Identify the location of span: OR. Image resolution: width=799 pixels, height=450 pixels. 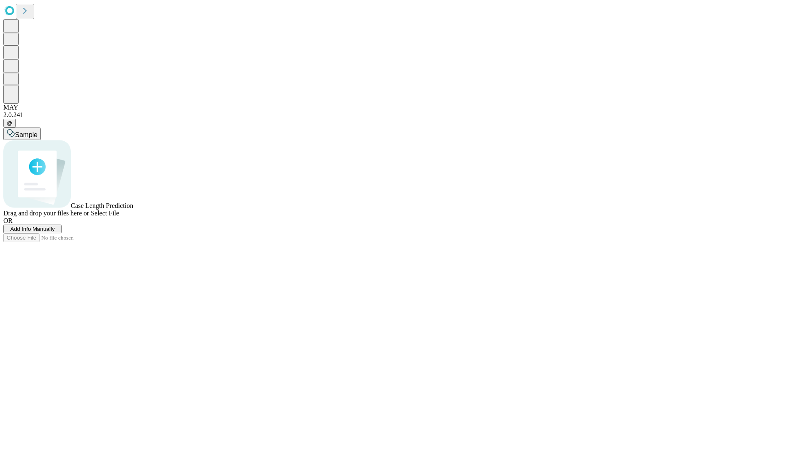
(8, 220).